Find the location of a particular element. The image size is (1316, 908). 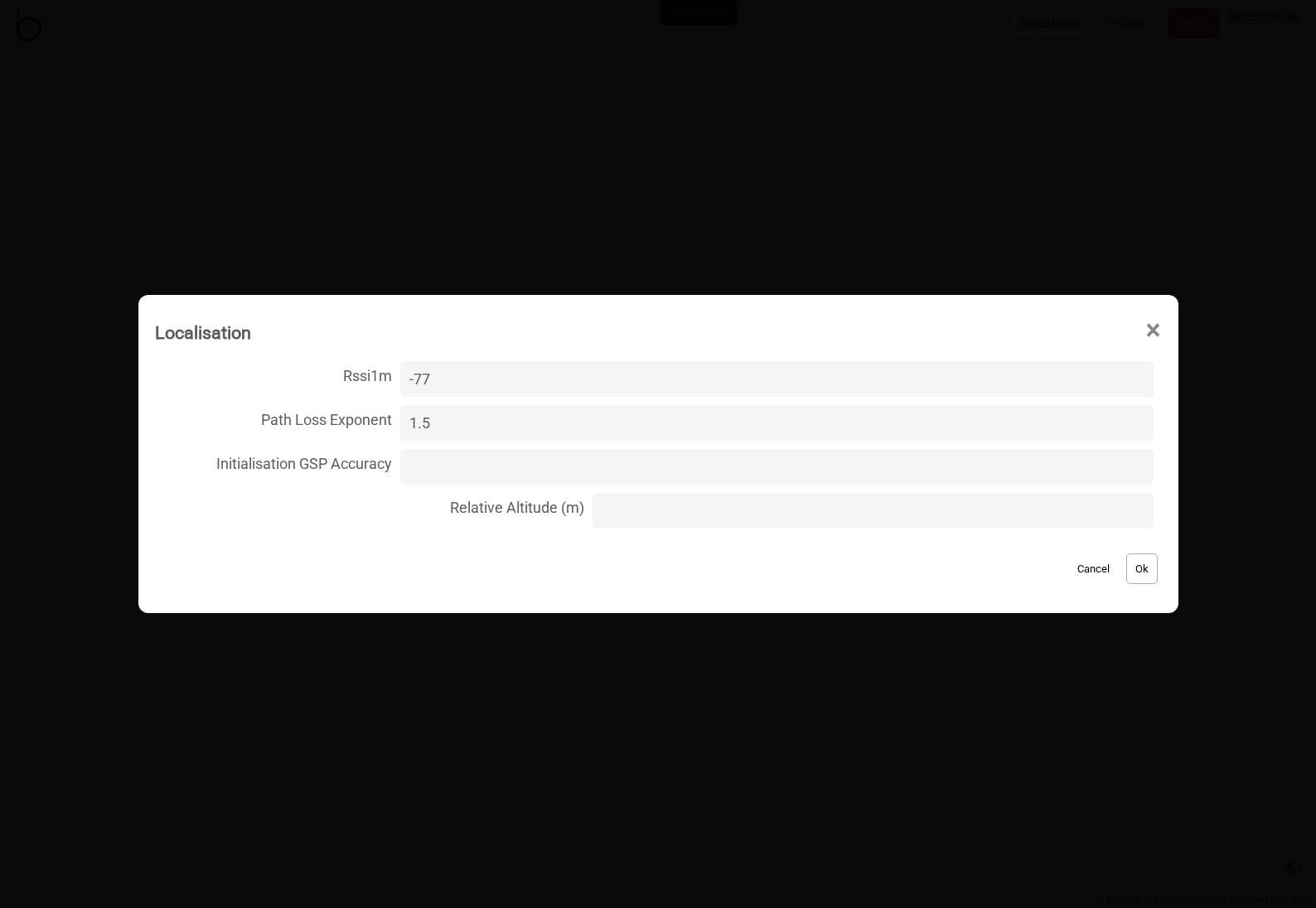

div: Localisation is located at coordinates (203, 333).